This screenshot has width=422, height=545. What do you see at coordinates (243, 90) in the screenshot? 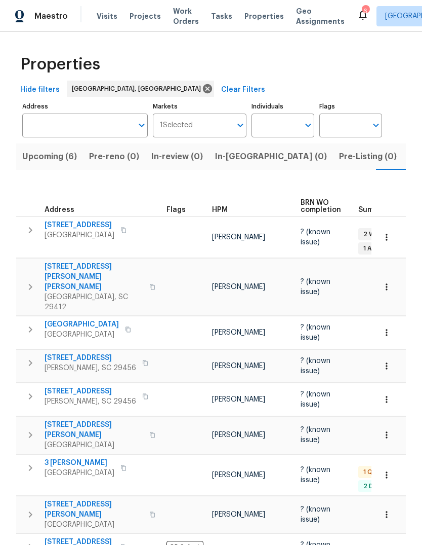
I see `span: Clear Filters` at bounding box center [243, 90].